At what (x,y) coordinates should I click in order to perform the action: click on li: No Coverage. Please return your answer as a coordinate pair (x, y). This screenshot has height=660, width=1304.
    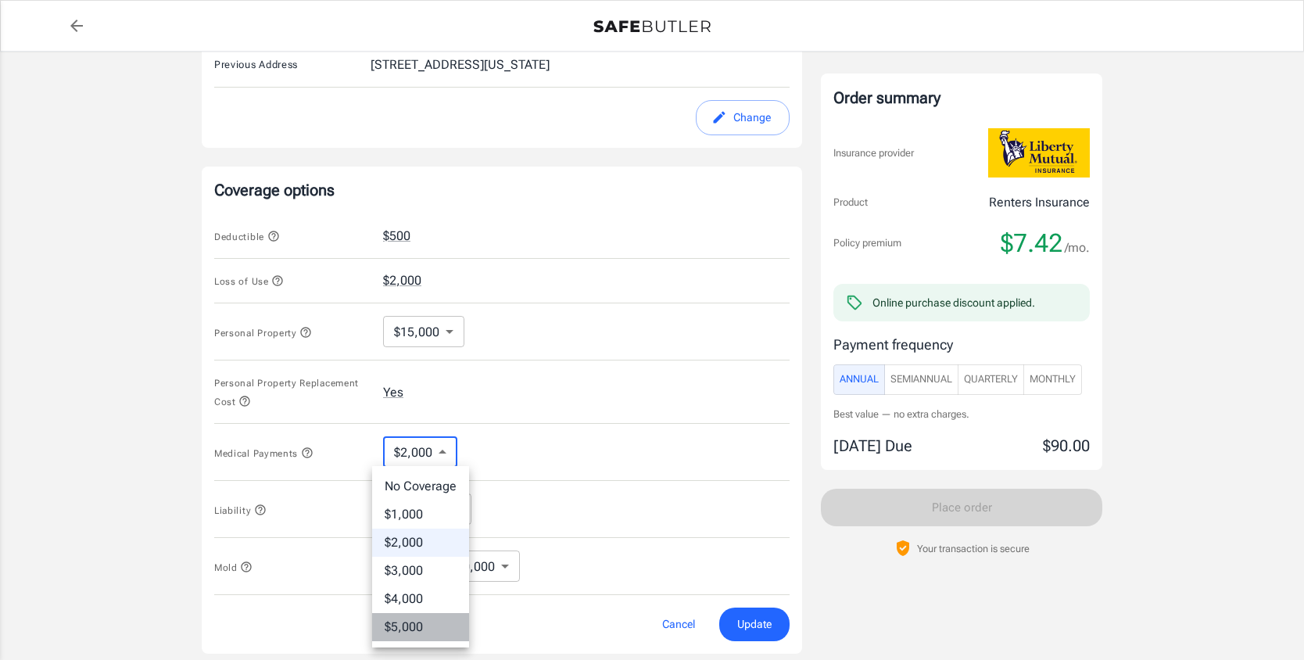
    Looking at the image, I should click on (421, 486).